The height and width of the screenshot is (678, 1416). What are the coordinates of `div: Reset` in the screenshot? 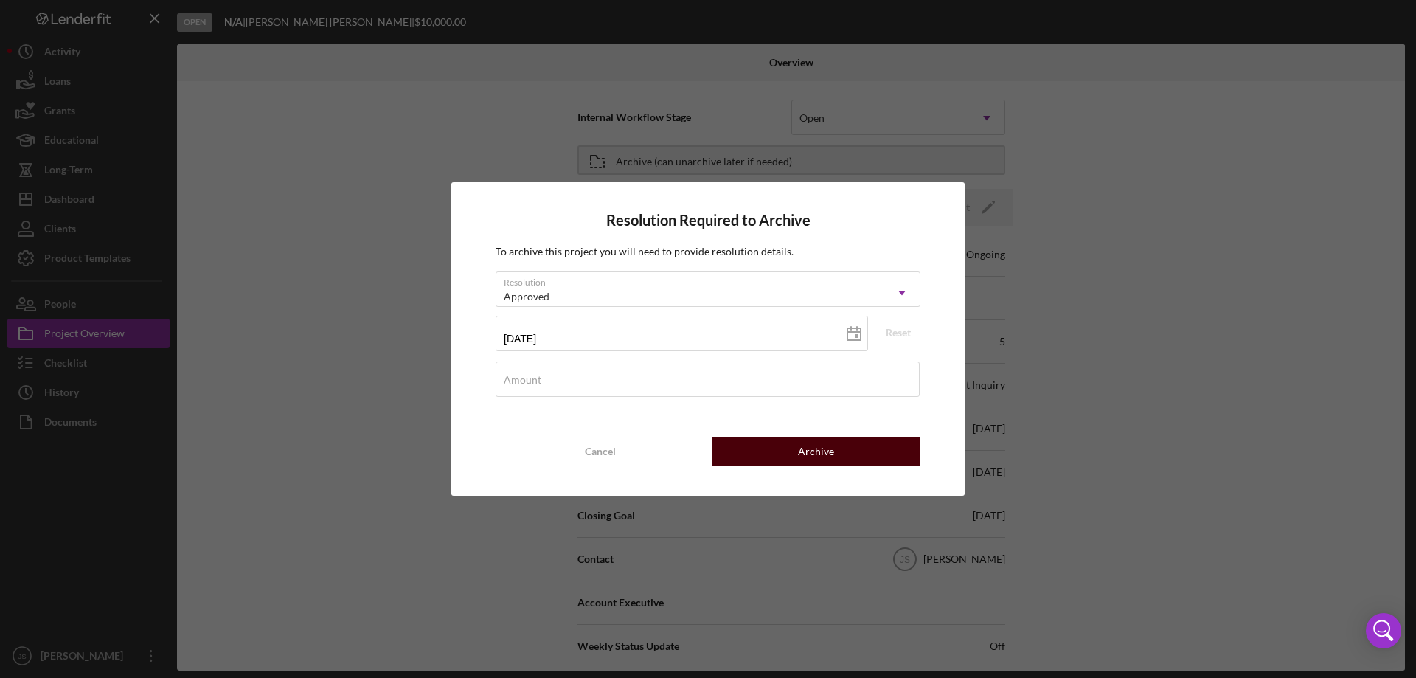 It's located at (899, 333).